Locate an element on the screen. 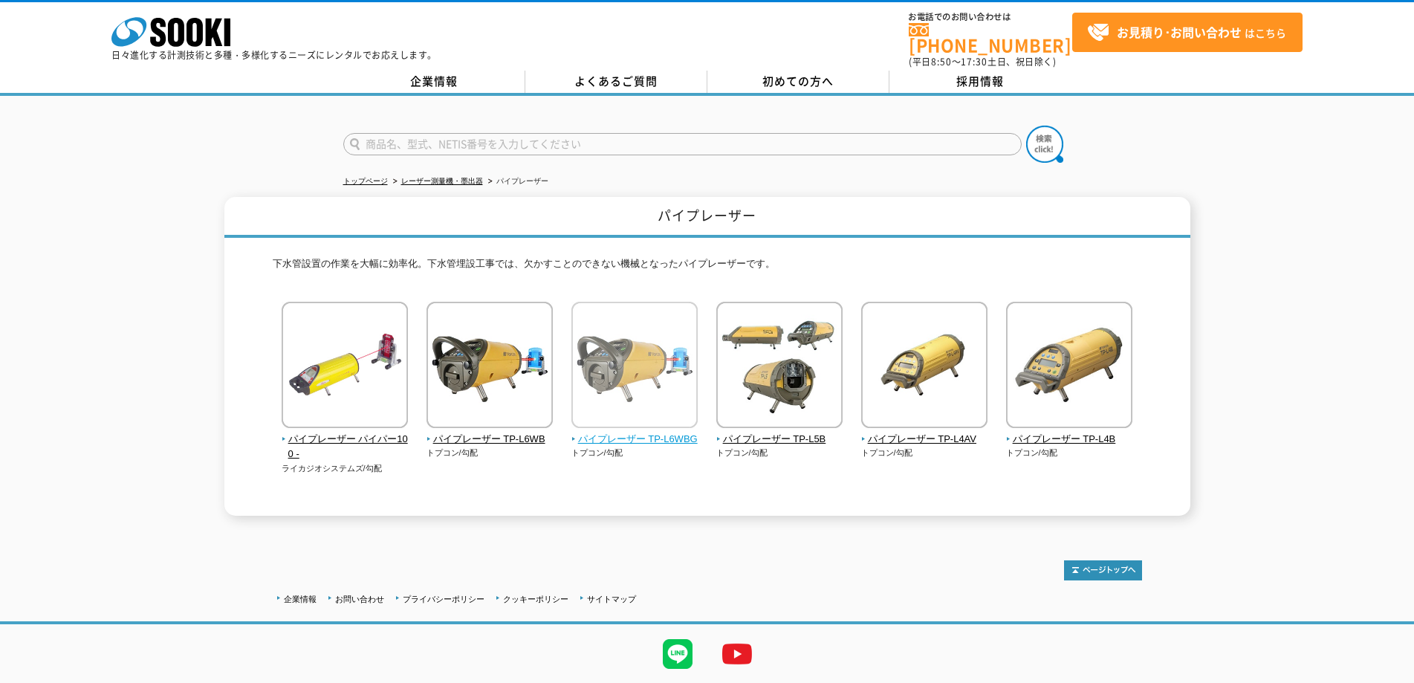  span: 17:30 is located at coordinates (974, 62).